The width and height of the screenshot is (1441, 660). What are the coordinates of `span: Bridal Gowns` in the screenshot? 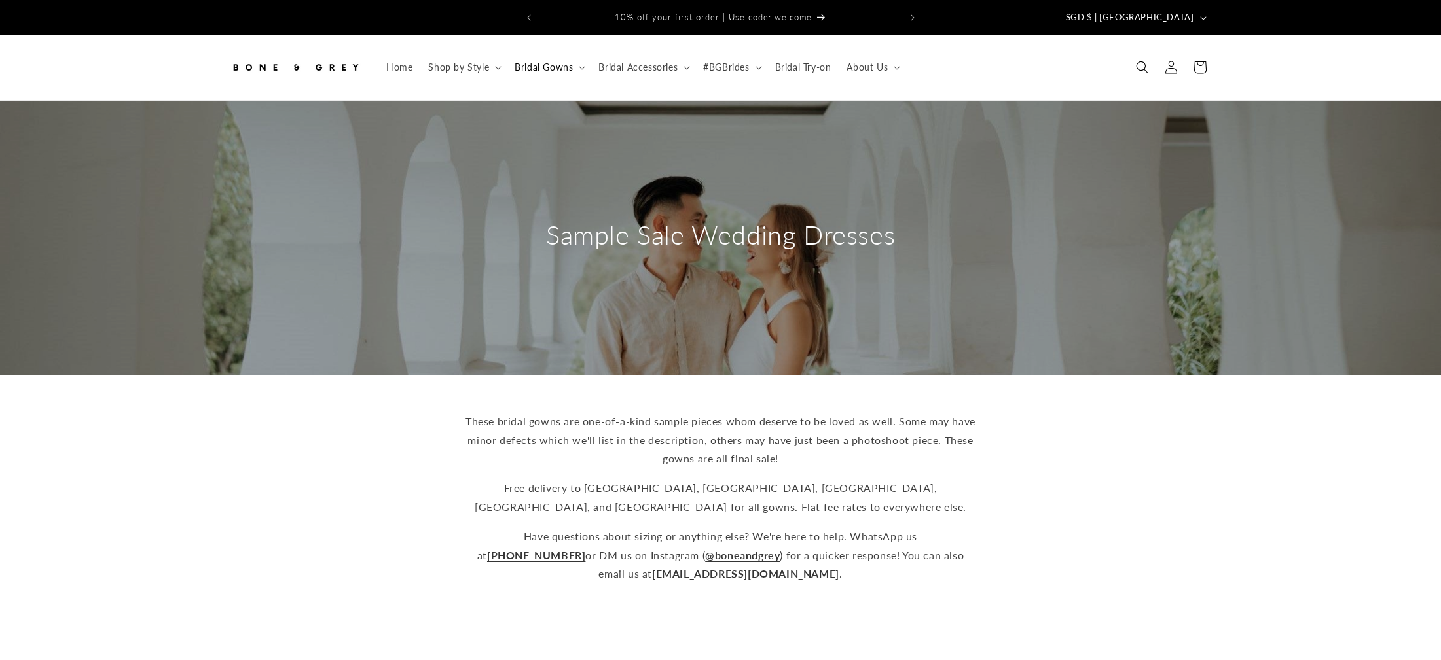 It's located at (543, 67).